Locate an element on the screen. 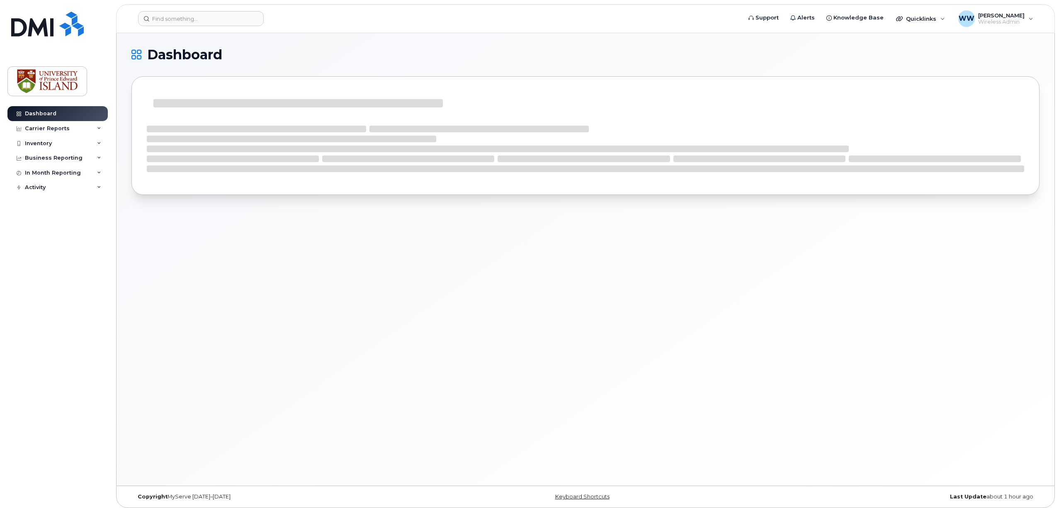 This screenshot has height=508, width=1059. span: Dashboard is located at coordinates (184, 55).